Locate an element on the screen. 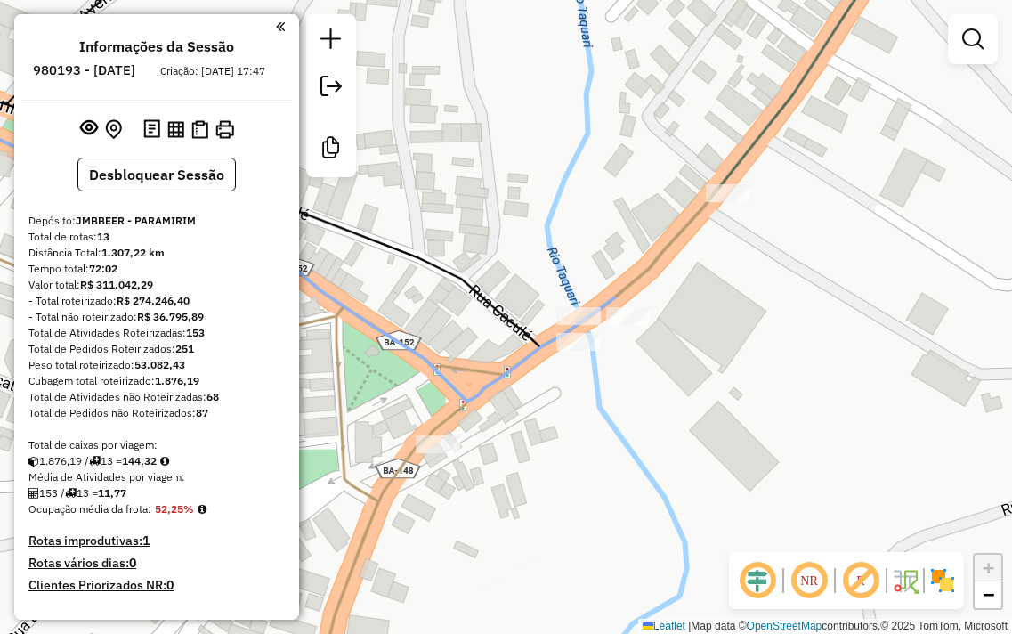 The image size is (1012, 634). span: Ocupação média da frota: is located at coordinates (90, 508).